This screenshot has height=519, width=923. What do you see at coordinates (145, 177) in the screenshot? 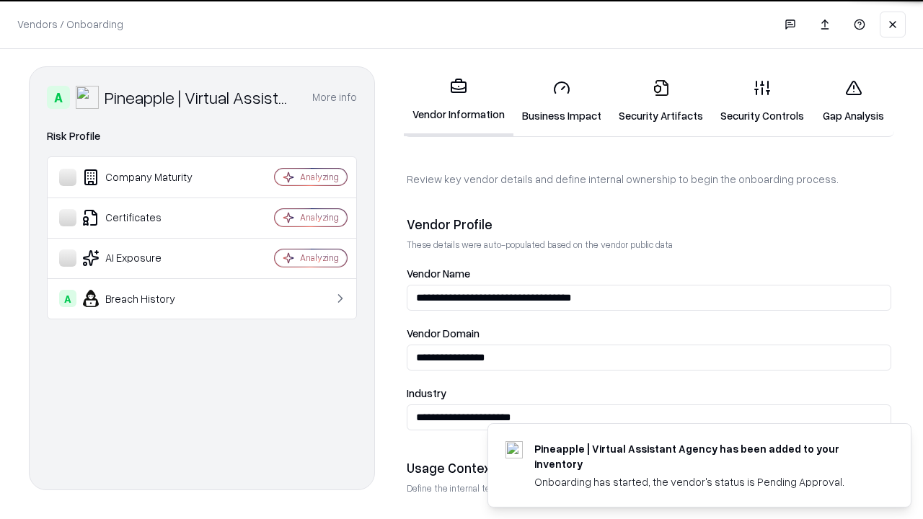
I see `div: Company Maturity` at bounding box center [145, 177].